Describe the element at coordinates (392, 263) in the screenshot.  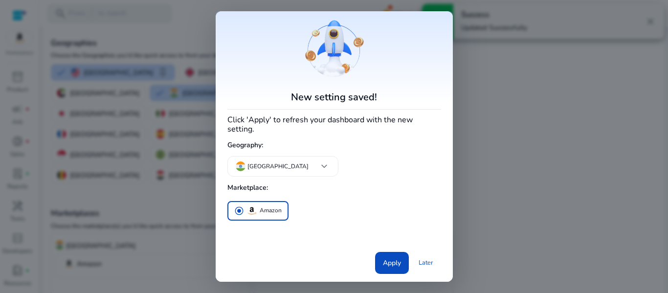
I see `button: Apply` at that location.